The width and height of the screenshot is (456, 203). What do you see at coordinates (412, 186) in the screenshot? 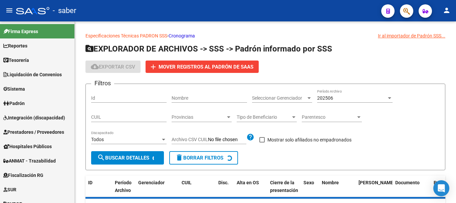
I see `datatable-header-cell: Documento` at bounding box center [412, 186].